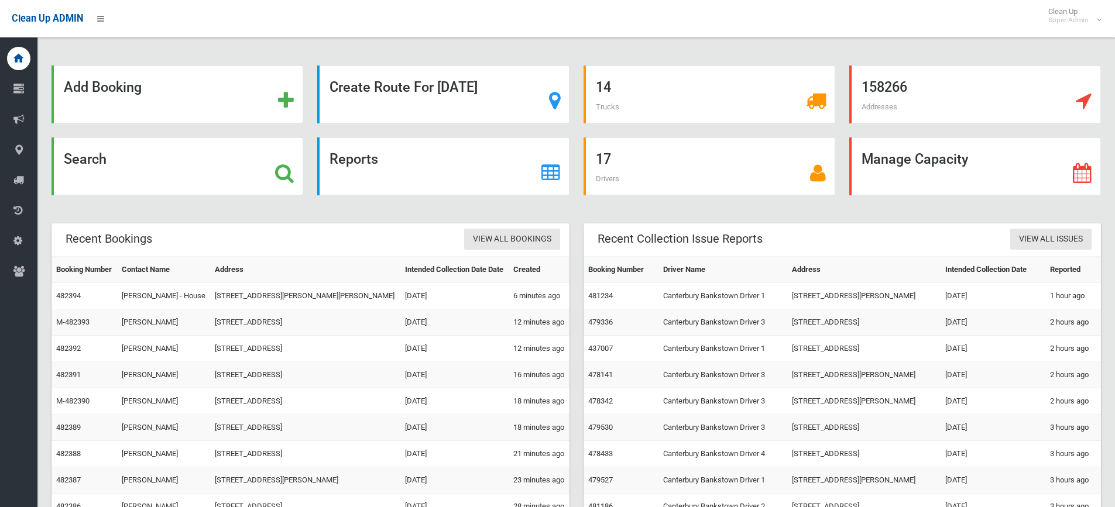 Image resolution: width=1115 pixels, height=507 pixels. I want to click on a: 482389, so click(68, 427).